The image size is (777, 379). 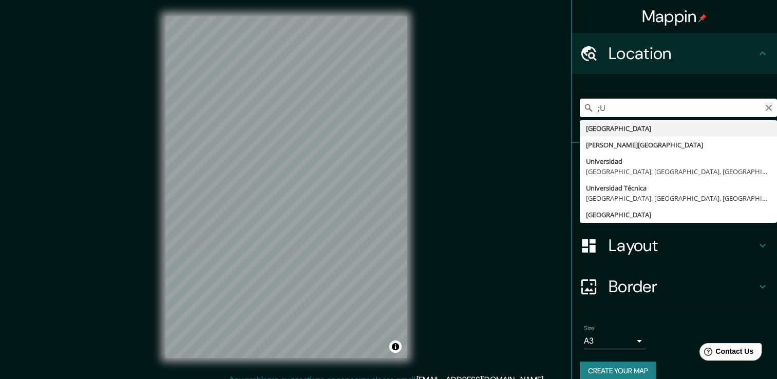 I want to click on input: Pick your city or area, so click(x=678, y=108).